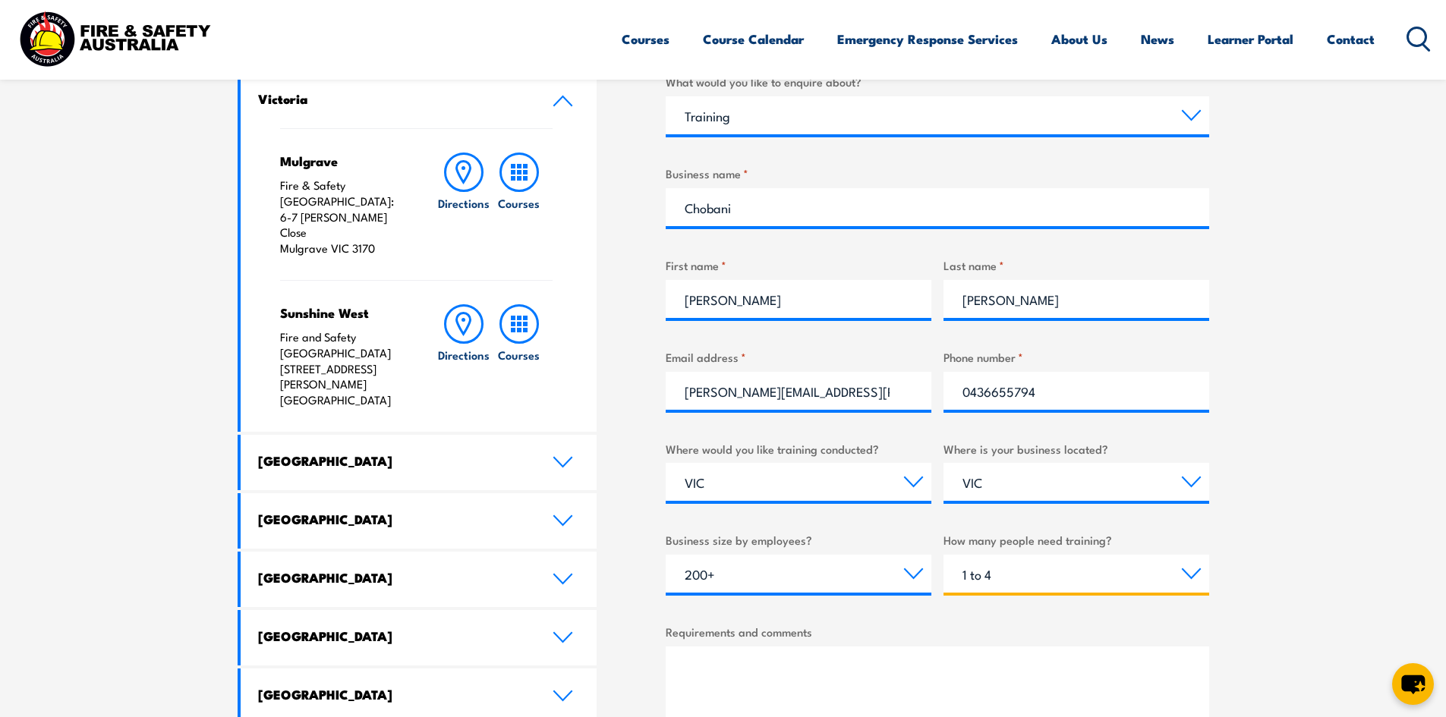  What do you see at coordinates (799, 540) in the screenshot?
I see `label: Business size by employees?` at bounding box center [799, 540].